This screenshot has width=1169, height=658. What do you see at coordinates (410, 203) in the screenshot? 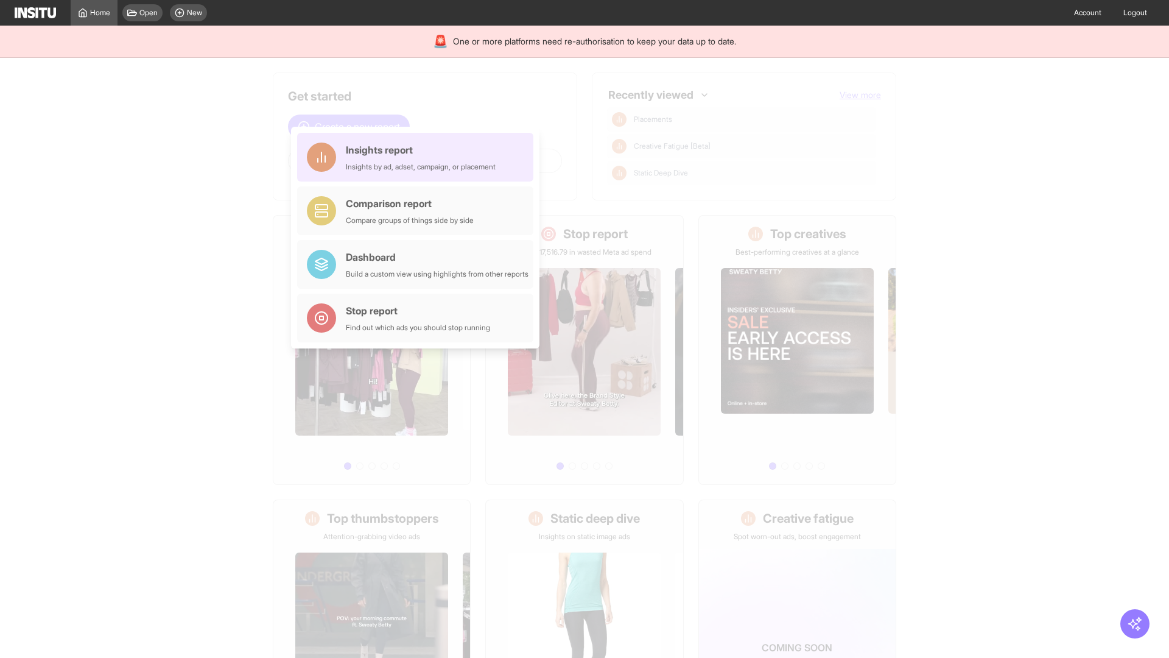
I see `div: Comparison report` at bounding box center [410, 203].